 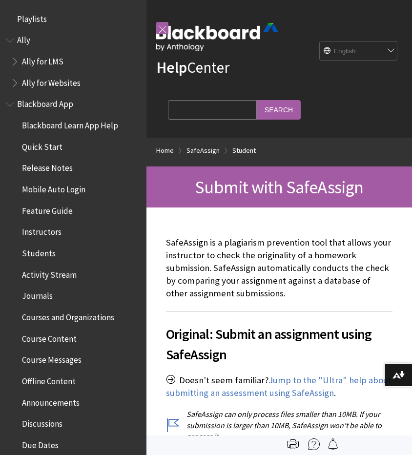 What do you see at coordinates (49, 337) in the screenshot?
I see `span: Course Content` at bounding box center [49, 337].